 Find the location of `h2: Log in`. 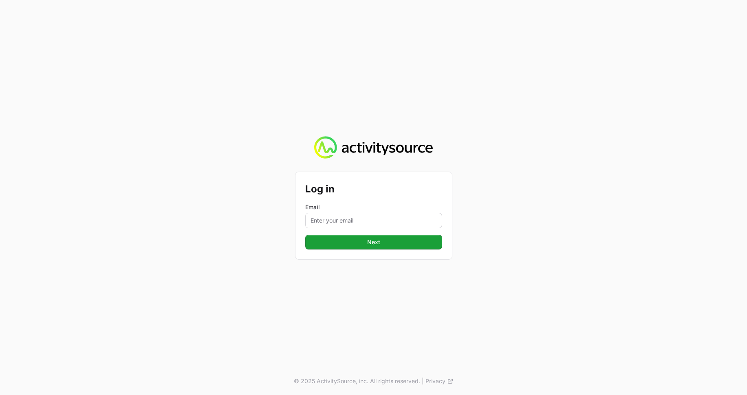

h2: Log in is located at coordinates (374, 189).